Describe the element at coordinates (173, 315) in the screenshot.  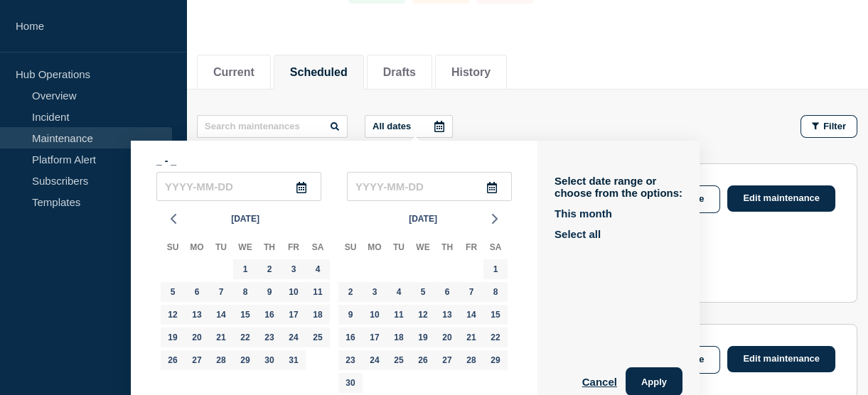
I see `div: Sunday, Oct 12, 2025` at that location.